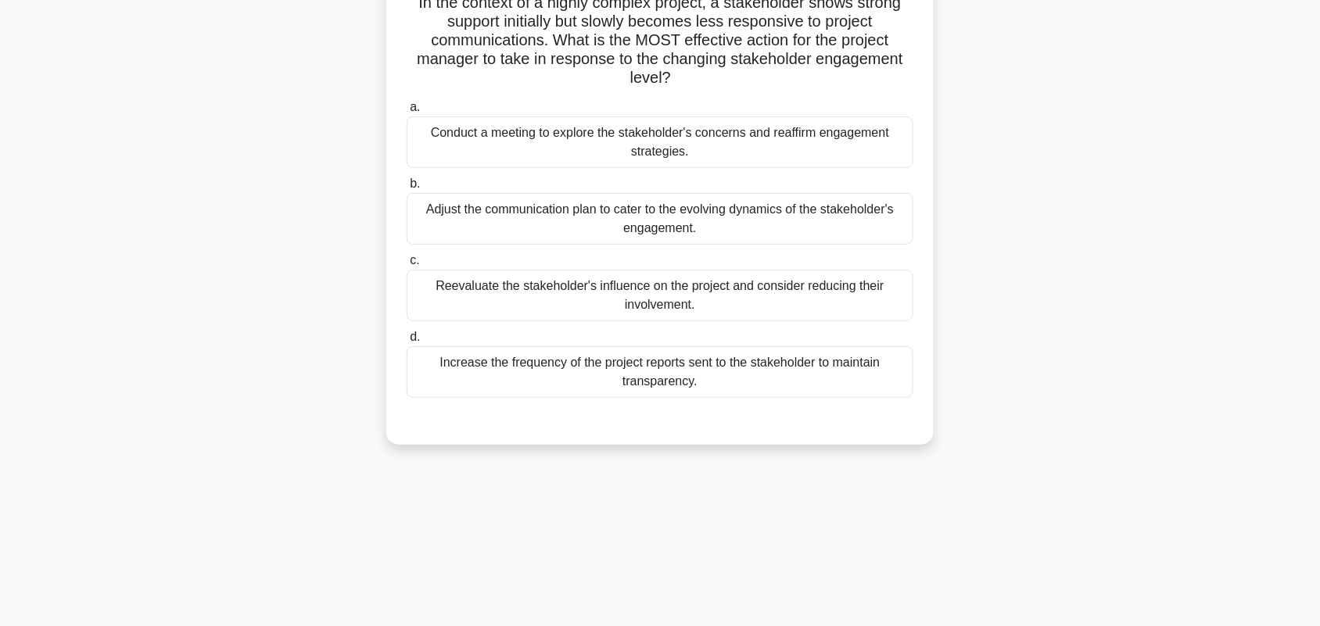 The width and height of the screenshot is (1320, 626). Describe the element at coordinates (660, 372) in the screenshot. I see `div: Increase the frequency of the project reports sent to the stakeholder to maintain transparency.` at that location.